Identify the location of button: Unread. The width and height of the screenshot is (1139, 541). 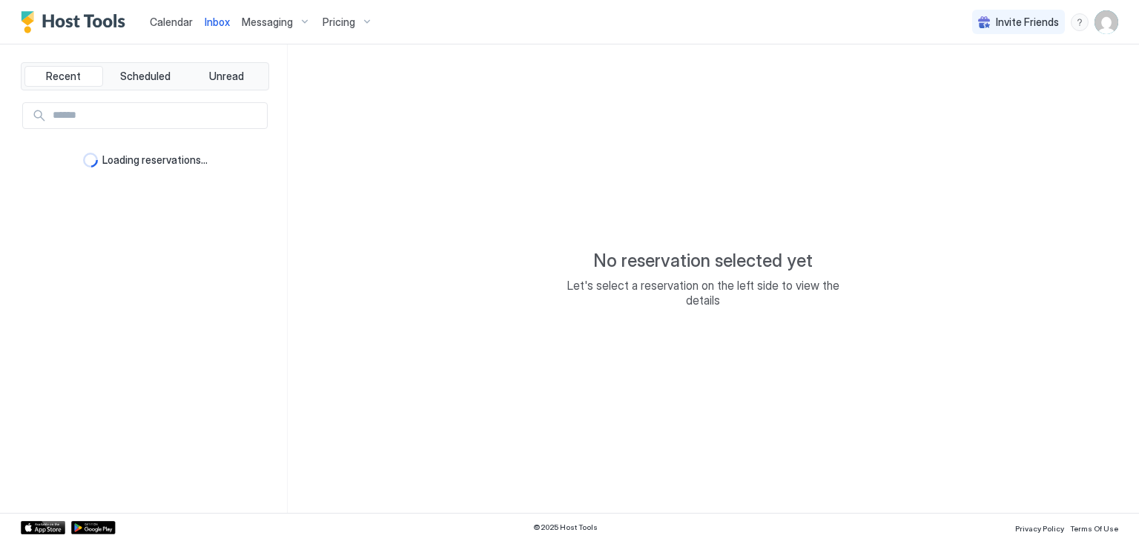
(226, 76).